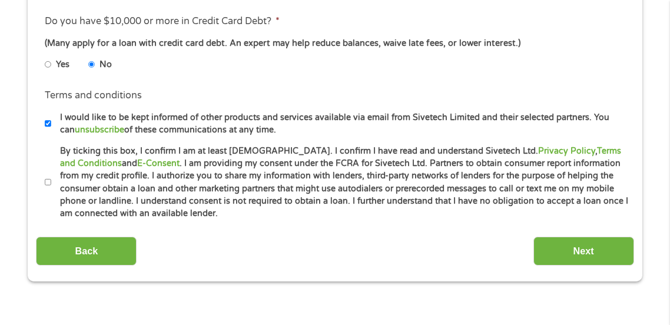 This screenshot has height=325, width=670. What do you see at coordinates (583, 251) in the screenshot?
I see `input: Next` at bounding box center [583, 251].